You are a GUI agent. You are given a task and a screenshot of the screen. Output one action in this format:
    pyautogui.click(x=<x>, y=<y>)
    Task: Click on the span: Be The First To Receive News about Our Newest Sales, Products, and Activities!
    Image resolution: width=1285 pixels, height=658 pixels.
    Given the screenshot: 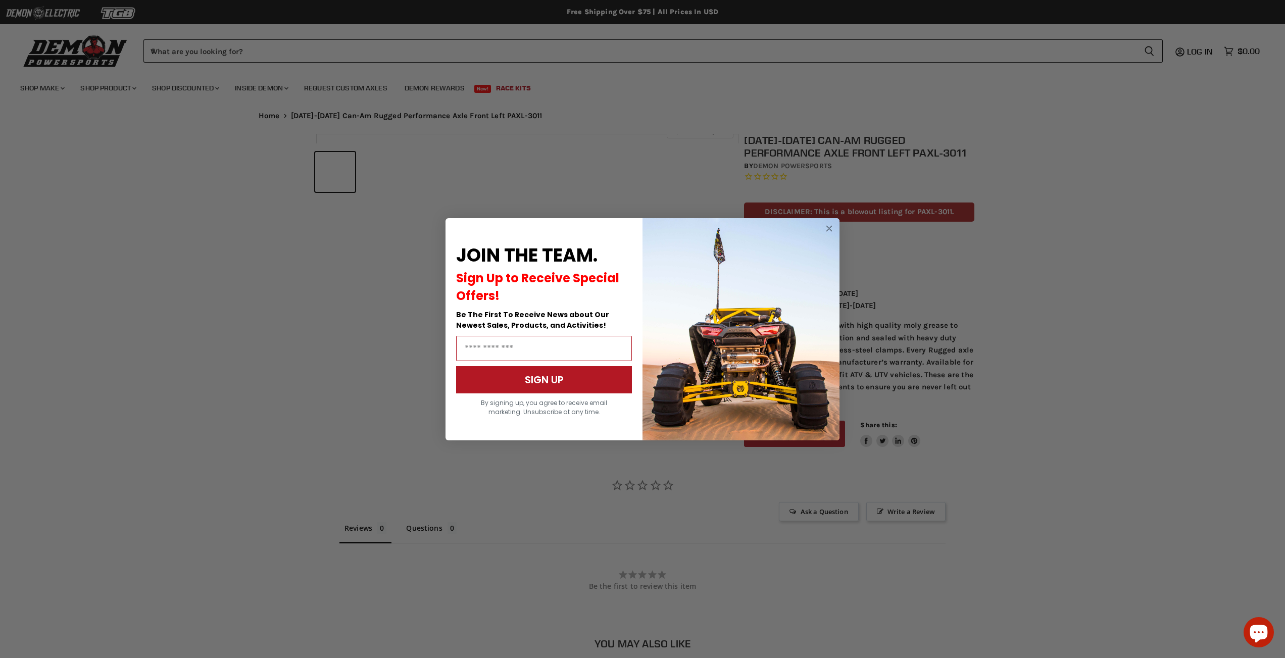 What is the action you would take?
    pyautogui.click(x=532, y=320)
    